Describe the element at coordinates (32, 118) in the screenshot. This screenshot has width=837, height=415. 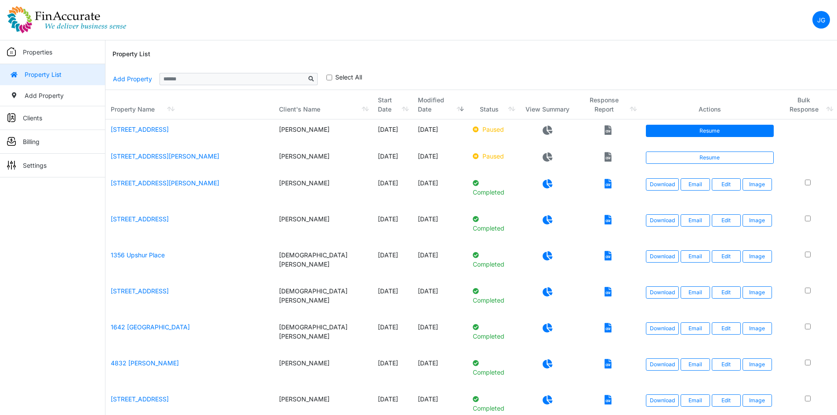
I see `p: Clients` at that location.